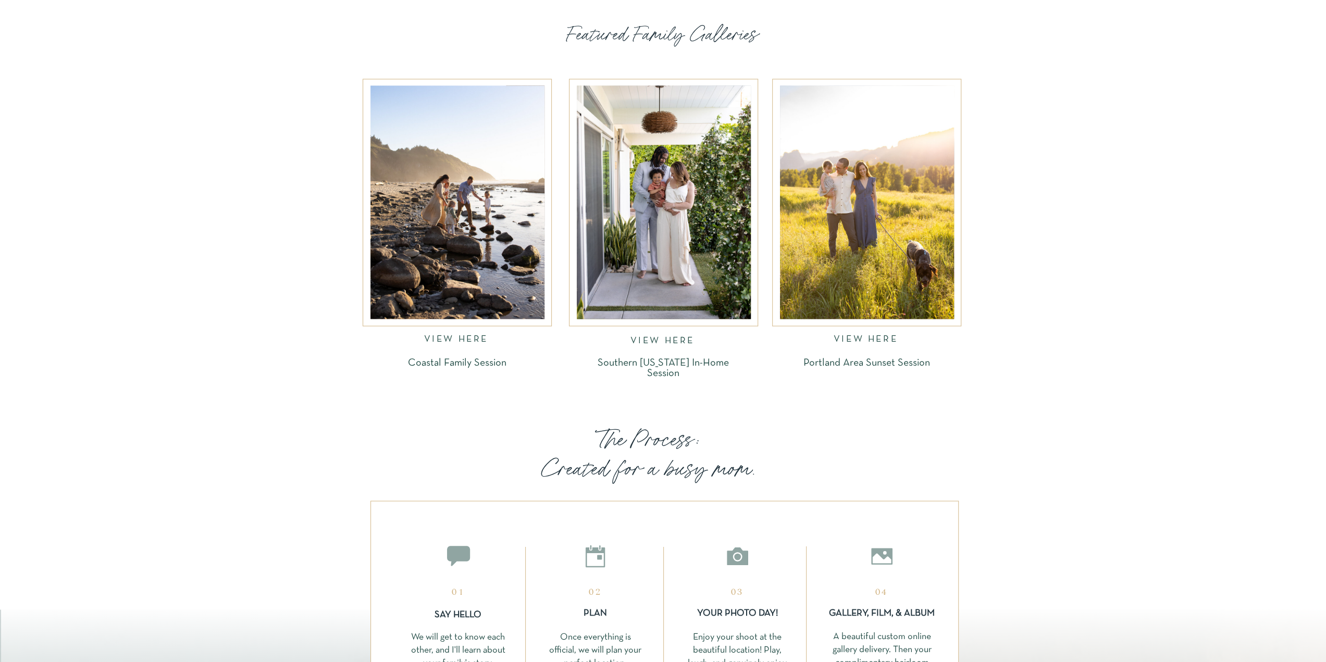 Image resolution: width=1326 pixels, height=662 pixels. Describe the element at coordinates (866, 362) in the screenshot. I see `a: Portland Area Sunset Session` at that location.